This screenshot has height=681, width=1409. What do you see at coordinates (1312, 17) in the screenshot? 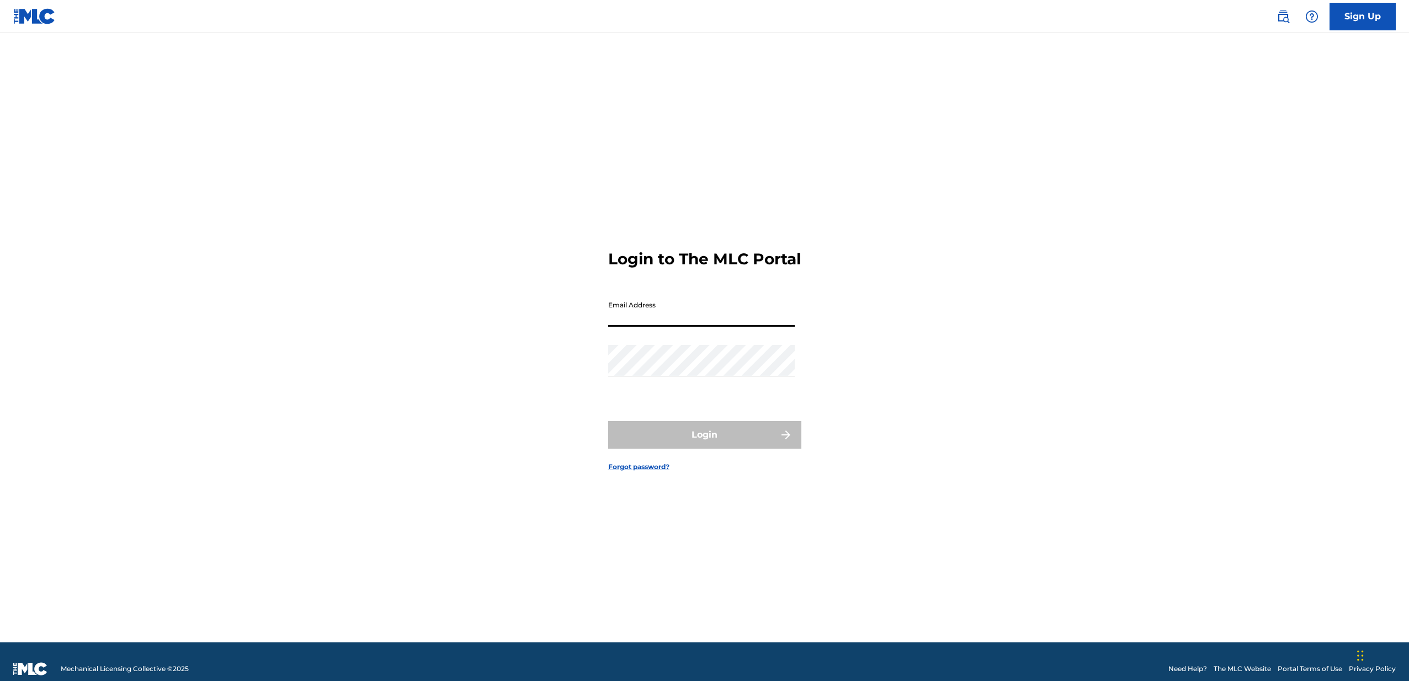
I see `img: help` at bounding box center [1312, 17].